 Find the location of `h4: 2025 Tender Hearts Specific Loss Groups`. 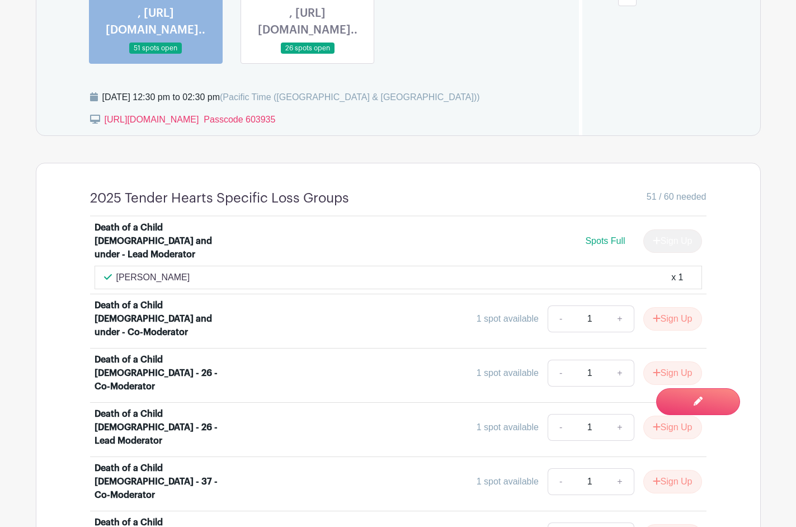

h4: 2025 Tender Hearts Specific Loss Groups is located at coordinates (219, 198).